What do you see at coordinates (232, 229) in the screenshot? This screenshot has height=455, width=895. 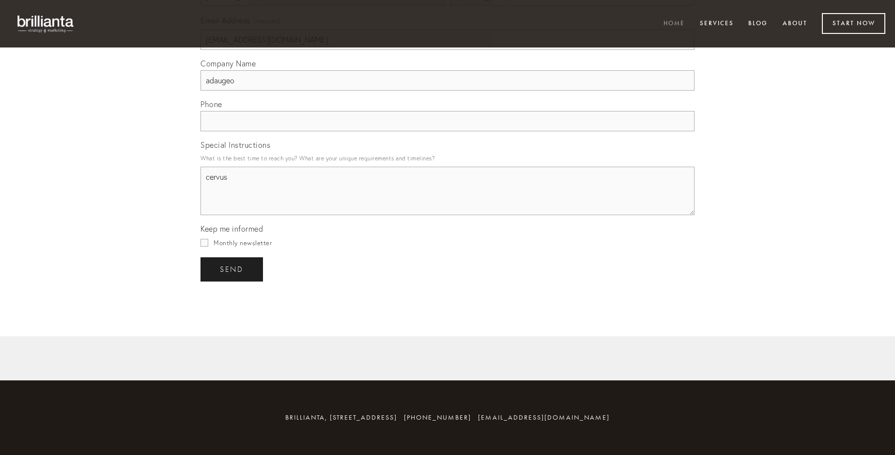 I see `span: Keep me informed` at bounding box center [232, 229].